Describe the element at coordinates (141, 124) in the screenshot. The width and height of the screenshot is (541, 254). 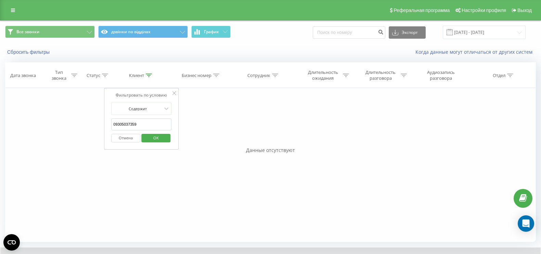
I see `input: Введите значение` at that location.